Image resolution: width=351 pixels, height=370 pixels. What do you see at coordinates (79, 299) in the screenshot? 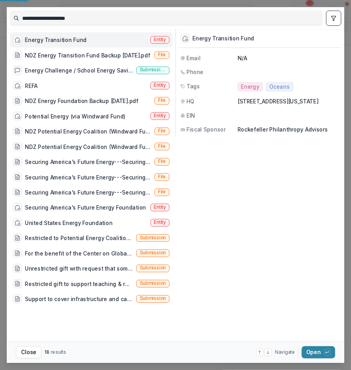
I see `div: Support to cover infrastructure and capital updates to the IGI farm (To cover infrastructure/capi...` at bounding box center [79, 299].